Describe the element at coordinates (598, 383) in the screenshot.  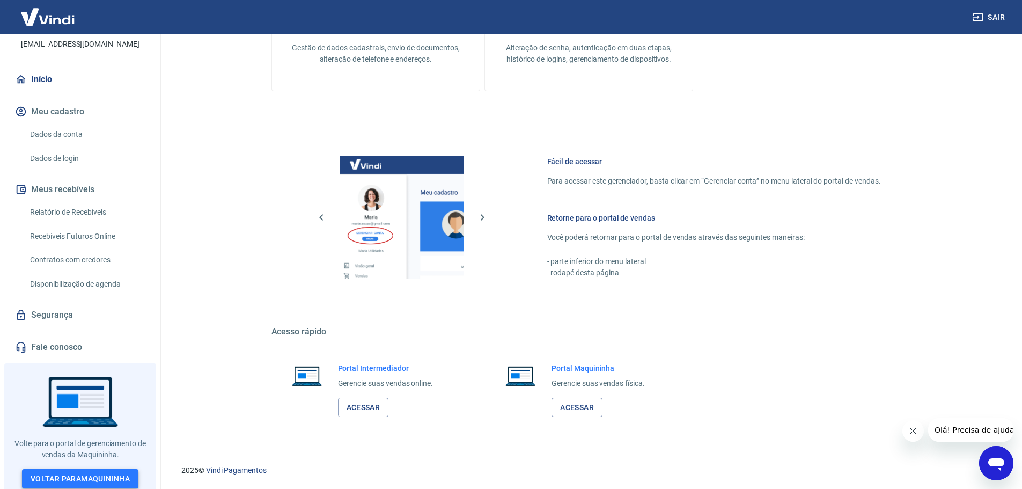
I see `p: Gerencie suas vendas física.` at that location.